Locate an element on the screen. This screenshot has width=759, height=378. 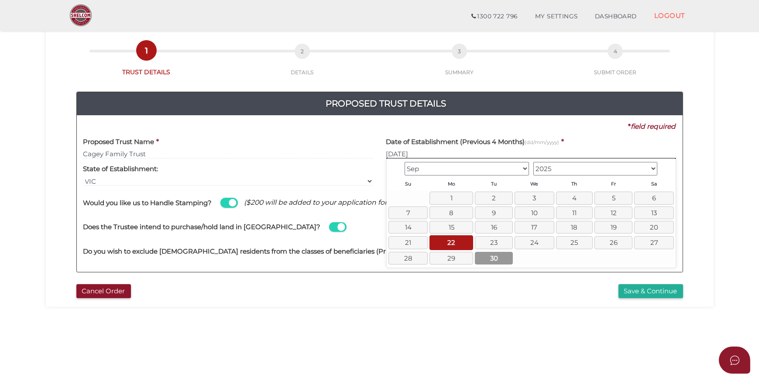
h4: State of Establishment: is located at coordinates (121, 169).